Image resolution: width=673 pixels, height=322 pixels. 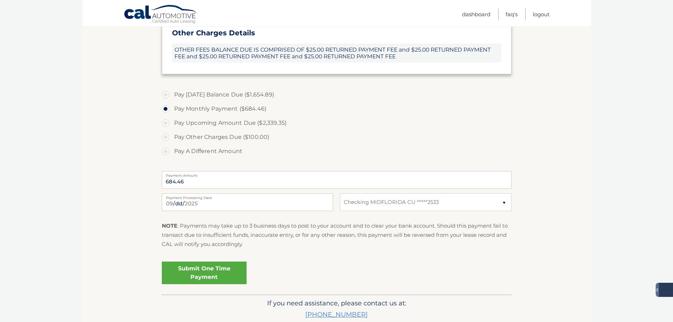 What do you see at coordinates (204, 273) in the screenshot?
I see `a: Submit One Time Payment` at bounding box center [204, 273].